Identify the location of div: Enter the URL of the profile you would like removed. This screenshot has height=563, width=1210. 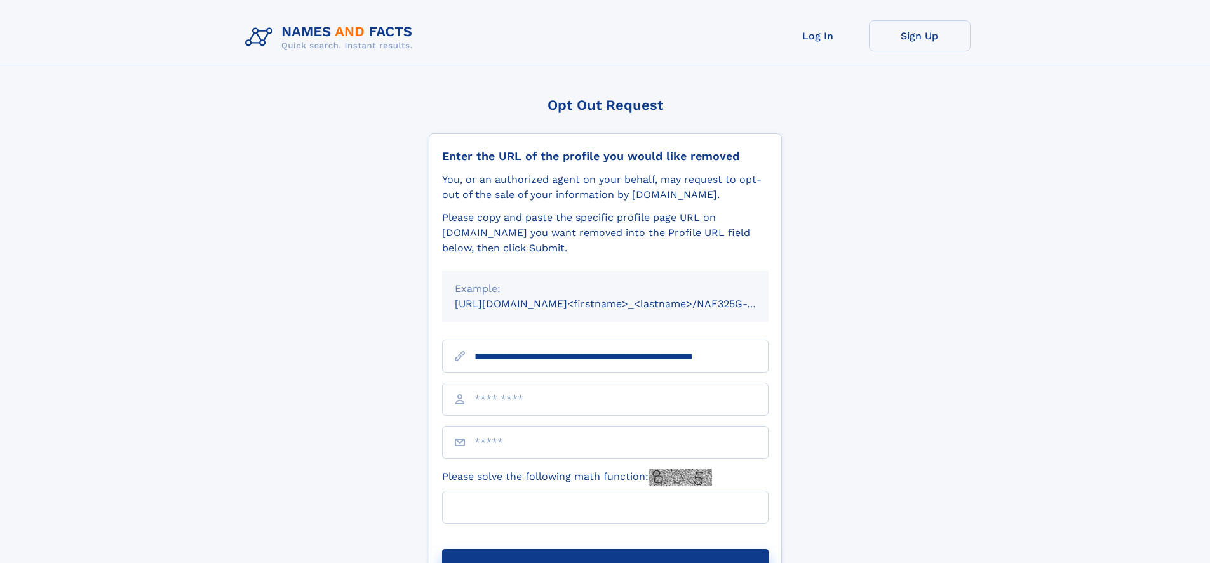
(605, 156).